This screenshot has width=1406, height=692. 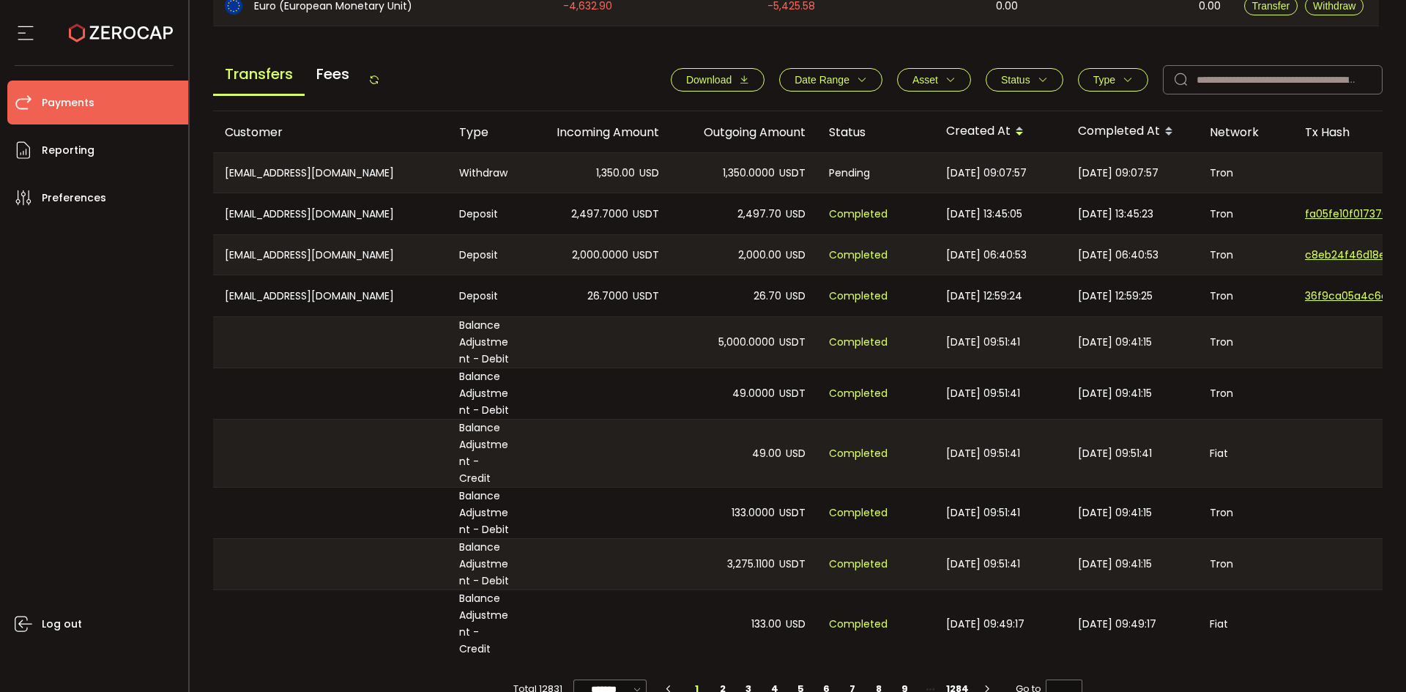 I want to click on span: 49.0000, so click(x=754, y=393).